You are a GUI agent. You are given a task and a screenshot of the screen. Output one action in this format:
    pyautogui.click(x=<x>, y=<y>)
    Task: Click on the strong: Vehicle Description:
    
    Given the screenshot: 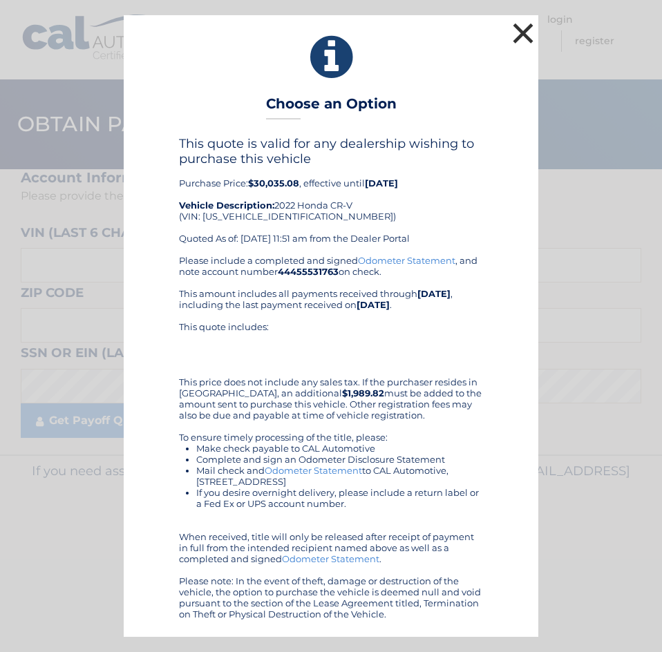 What is the action you would take?
    pyautogui.click(x=226, y=205)
    